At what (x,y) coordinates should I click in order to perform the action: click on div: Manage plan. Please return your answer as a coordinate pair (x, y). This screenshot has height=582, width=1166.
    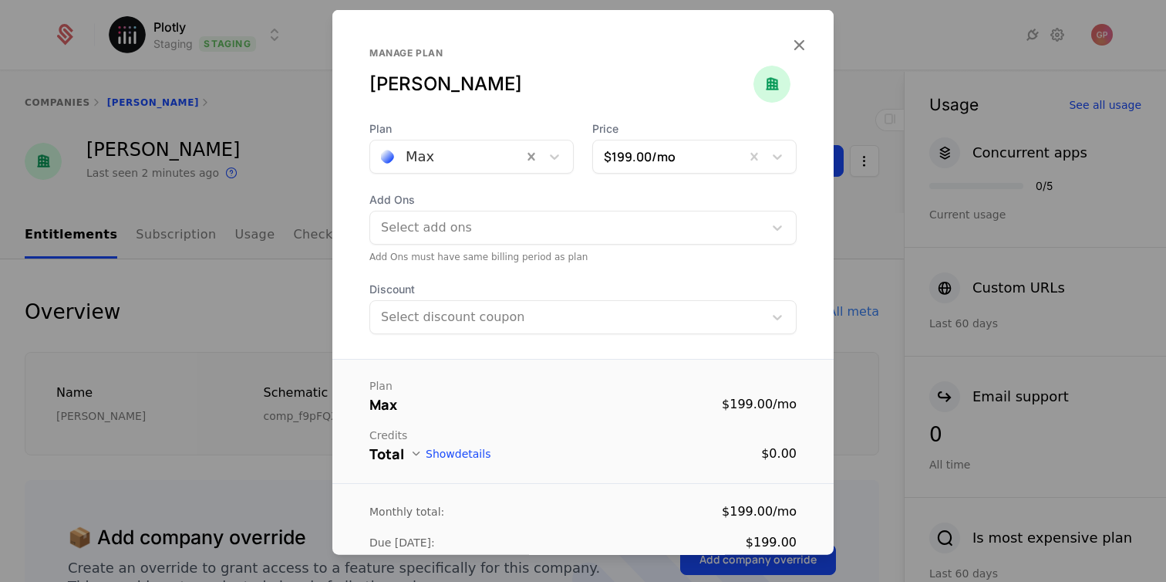
    Looking at the image, I should click on (562, 53).